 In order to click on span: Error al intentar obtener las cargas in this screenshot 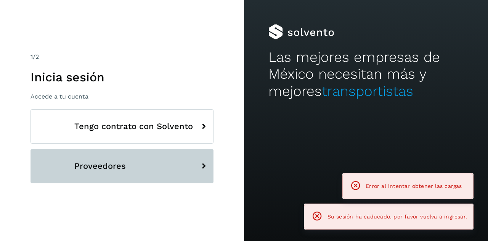, I will do `click(414, 186)`.